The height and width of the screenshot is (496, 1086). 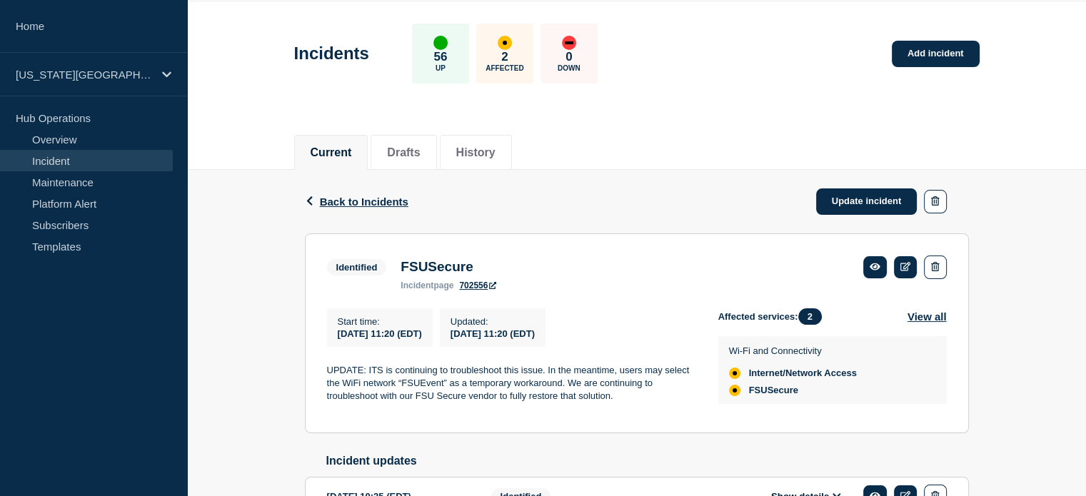 What do you see at coordinates (357, 267) in the screenshot?
I see `span: Identified` at bounding box center [357, 267].